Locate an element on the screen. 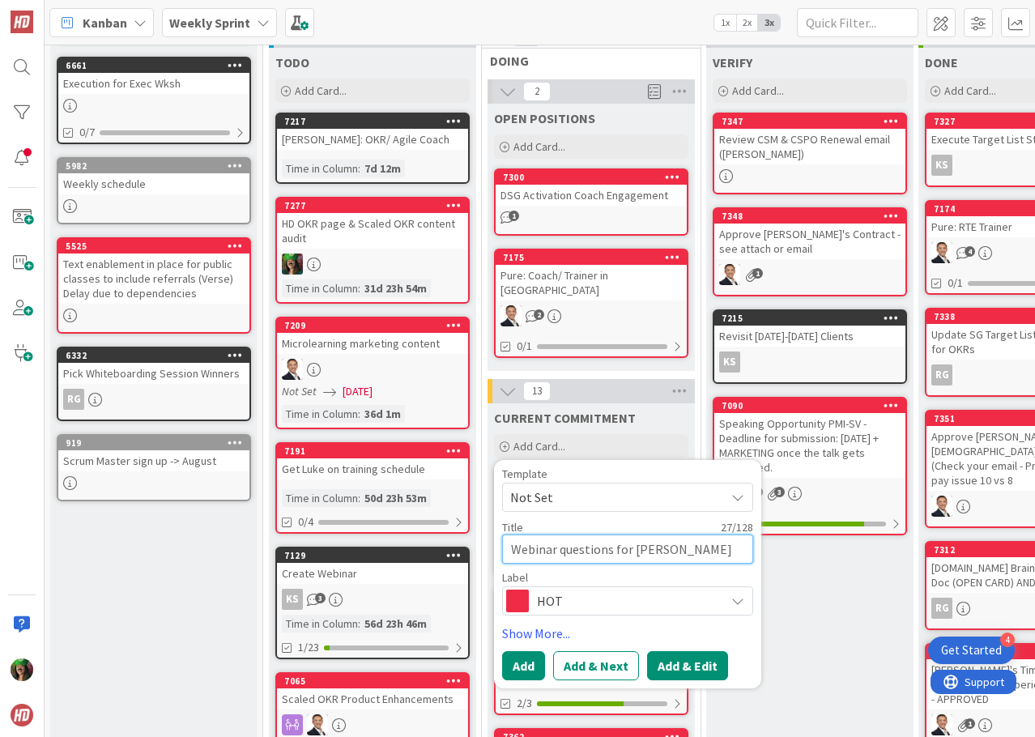  div: 5982Weekly schedule is located at coordinates (154, 177).